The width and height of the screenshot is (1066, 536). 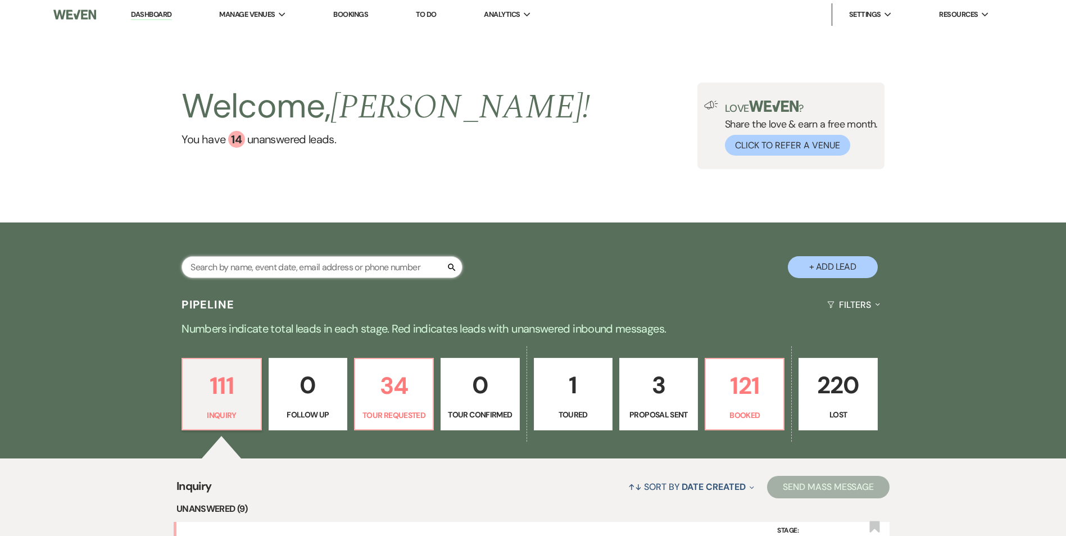 I want to click on button: Click to Refer a Venue, so click(x=787, y=145).